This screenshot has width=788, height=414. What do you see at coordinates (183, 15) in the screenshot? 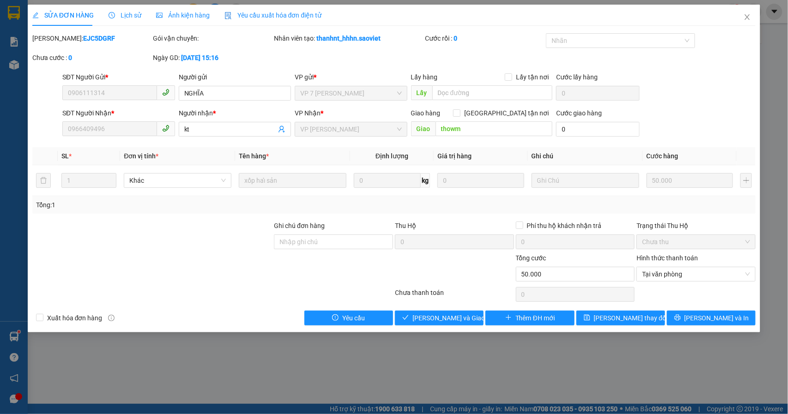
I see `span: Ảnh kiện hàng` at bounding box center [183, 15].